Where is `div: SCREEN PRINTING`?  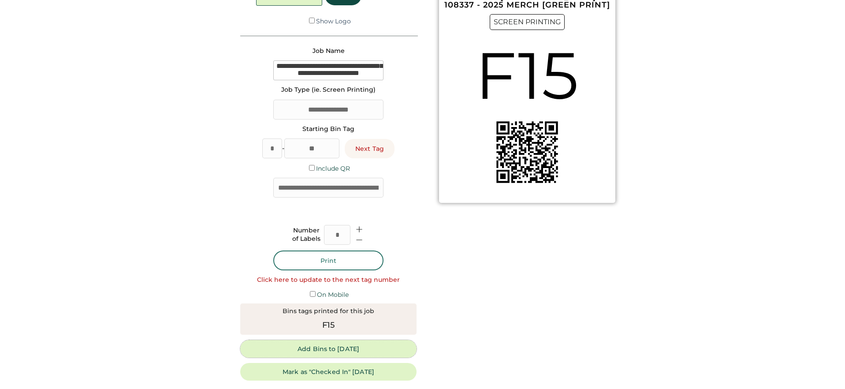 div: SCREEN PRINTING is located at coordinates (527, 22).